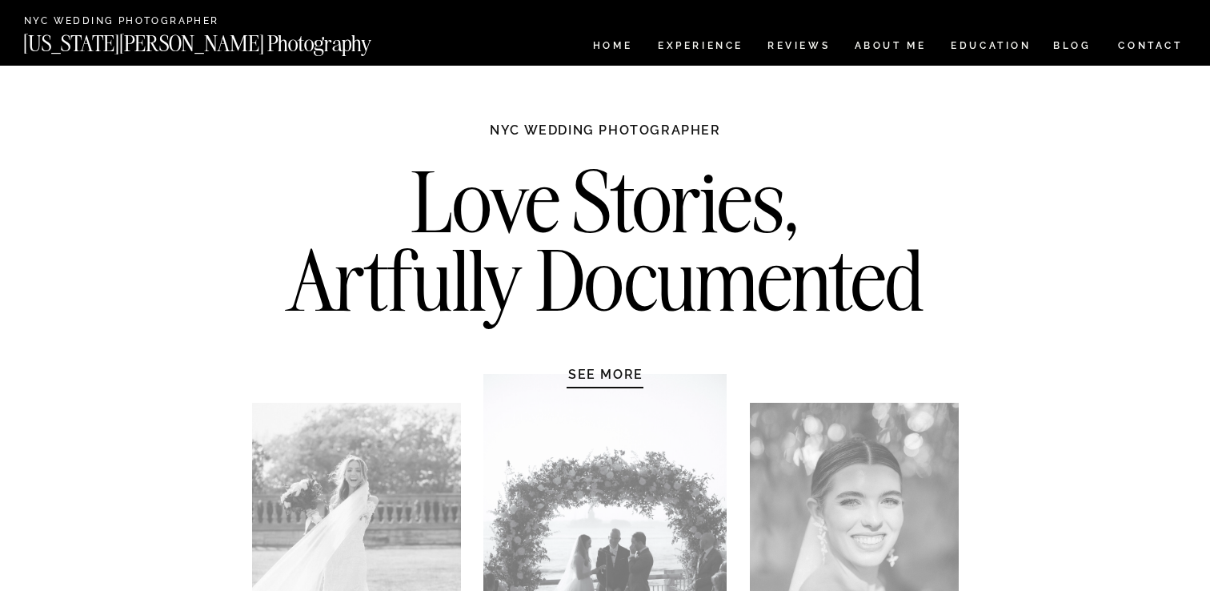 This screenshot has width=1210, height=591. What do you see at coordinates (1072, 47) in the screenshot?
I see `nav: BLOG` at bounding box center [1072, 47].